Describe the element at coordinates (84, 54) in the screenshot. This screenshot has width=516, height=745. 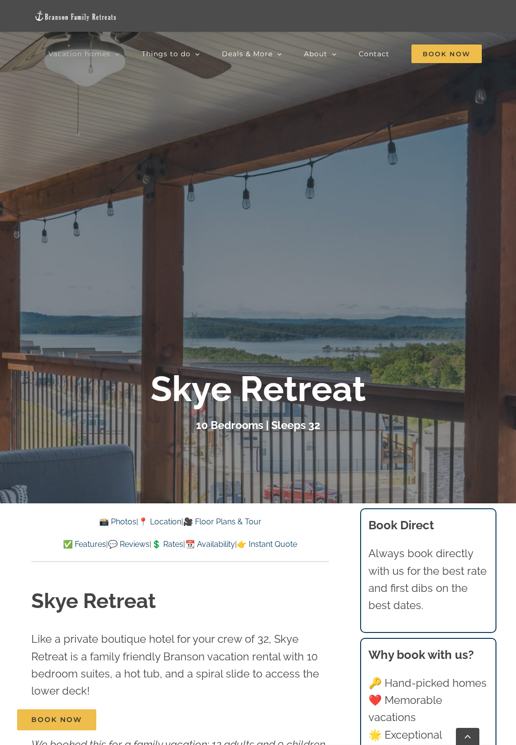
I see `a: Vacation homes` at that location.